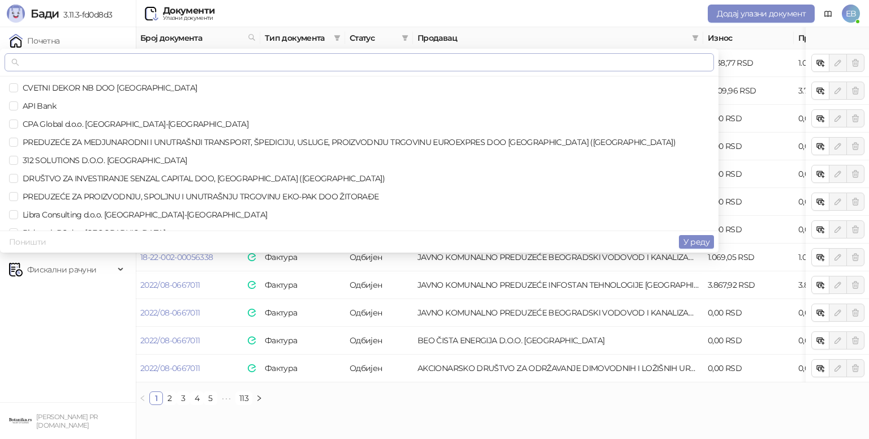  I want to click on span: PREDUZEĆE ZA MEDJUNARODNI I UNUTRAŠNJI TRANSPORT, ŠPEDICIJU, USLUGE, PROIZVODNJU TRGOVINU EUROEXP..., so click(347, 142).